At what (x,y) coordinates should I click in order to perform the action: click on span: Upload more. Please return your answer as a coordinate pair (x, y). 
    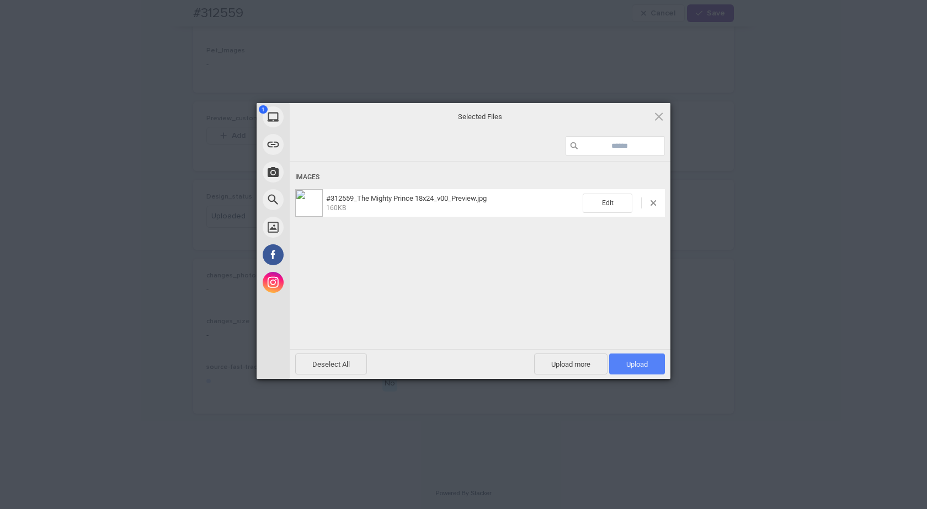
    Looking at the image, I should click on (570, 364).